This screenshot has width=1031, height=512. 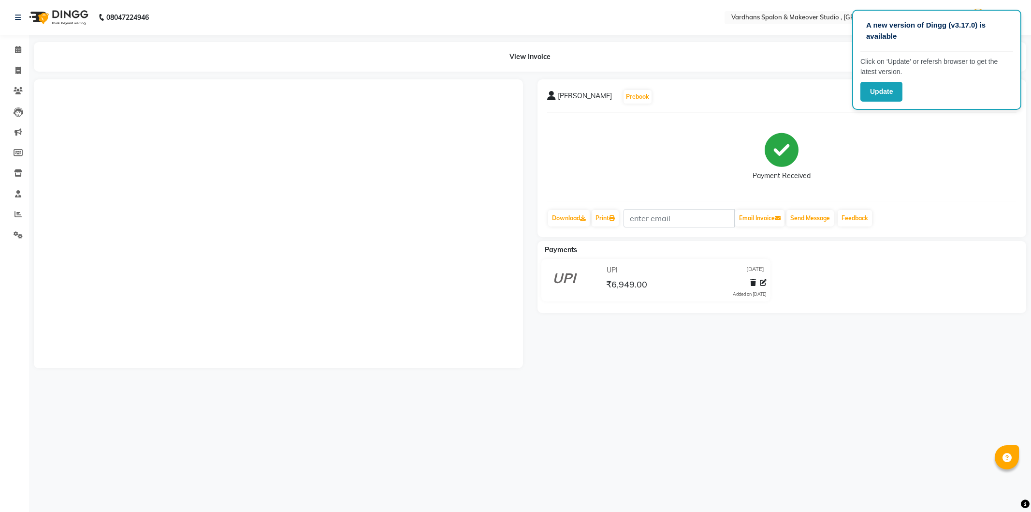 I want to click on button: Prebook, so click(x=638, y=97).